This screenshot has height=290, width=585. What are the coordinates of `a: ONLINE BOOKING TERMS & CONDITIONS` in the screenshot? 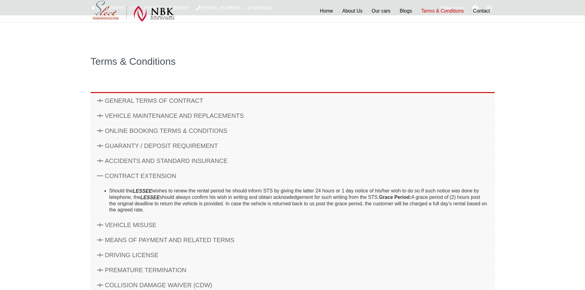 It's located at (292, 131).